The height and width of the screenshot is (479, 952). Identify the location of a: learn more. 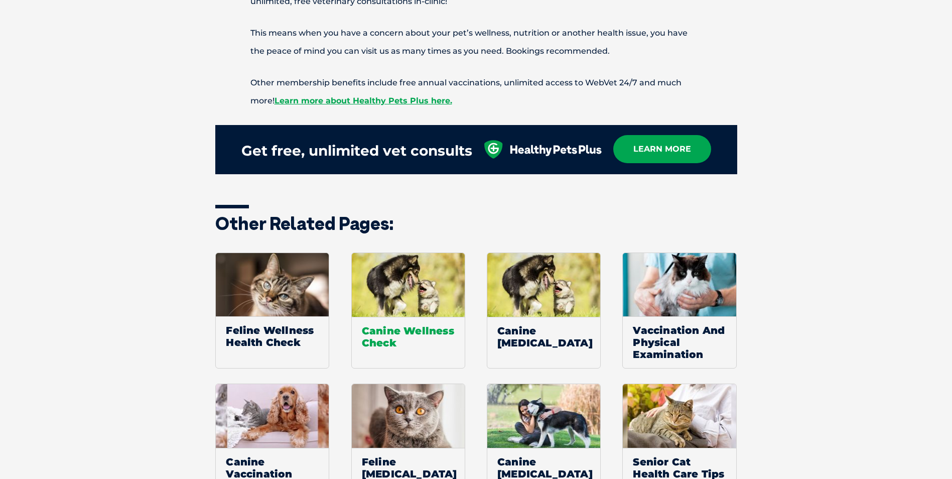
(662, 149).